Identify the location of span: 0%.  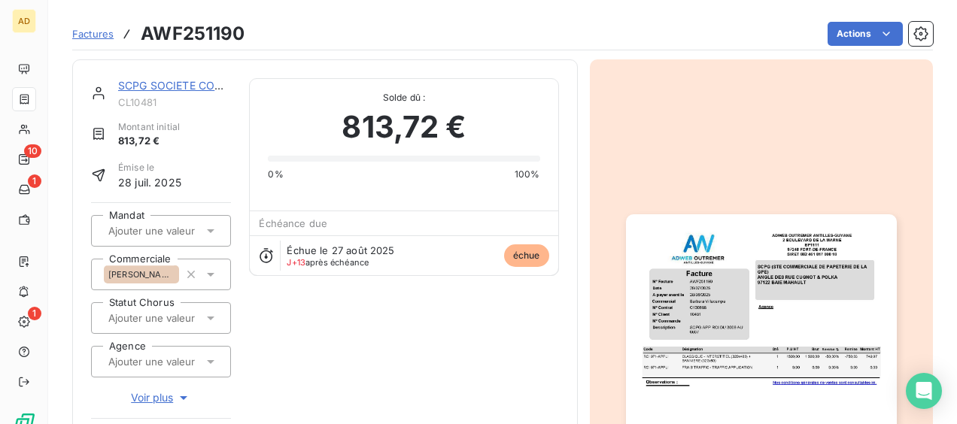
(275, 175).